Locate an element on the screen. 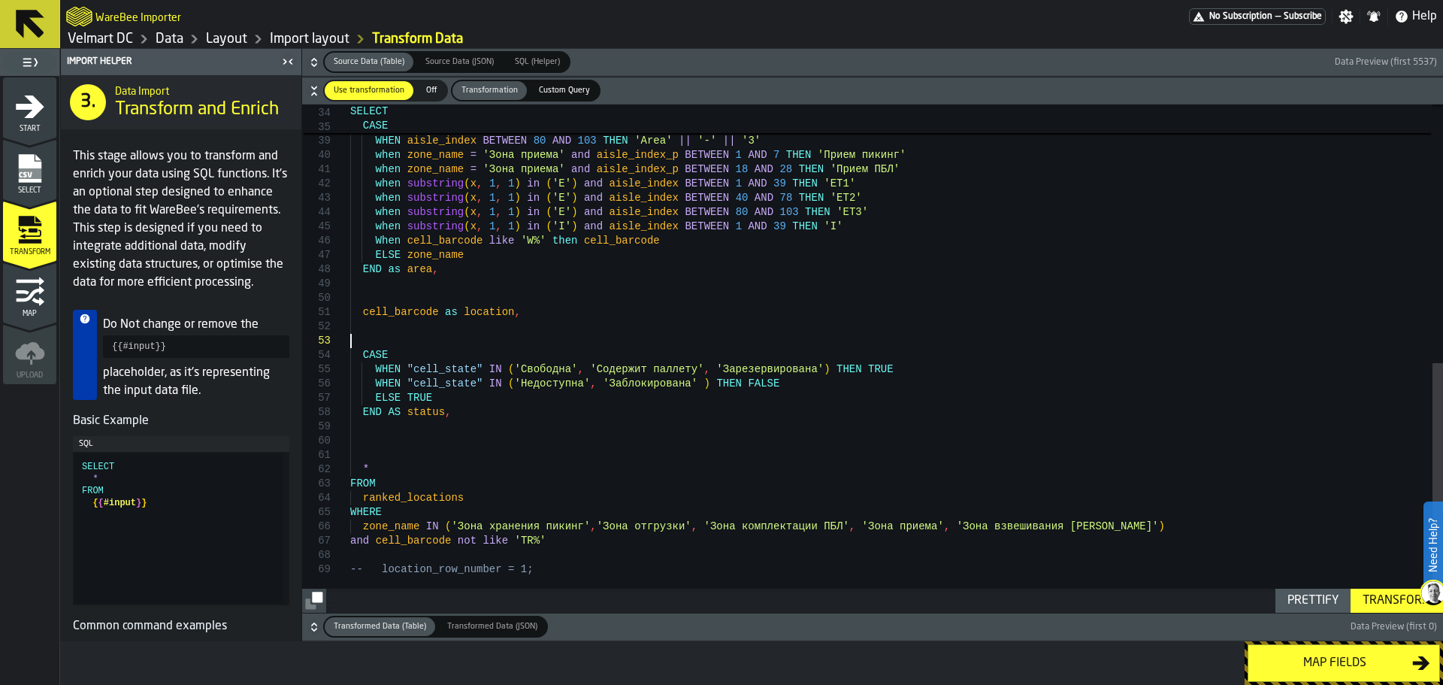  span: FALSE is located at coordinates (764, 383).